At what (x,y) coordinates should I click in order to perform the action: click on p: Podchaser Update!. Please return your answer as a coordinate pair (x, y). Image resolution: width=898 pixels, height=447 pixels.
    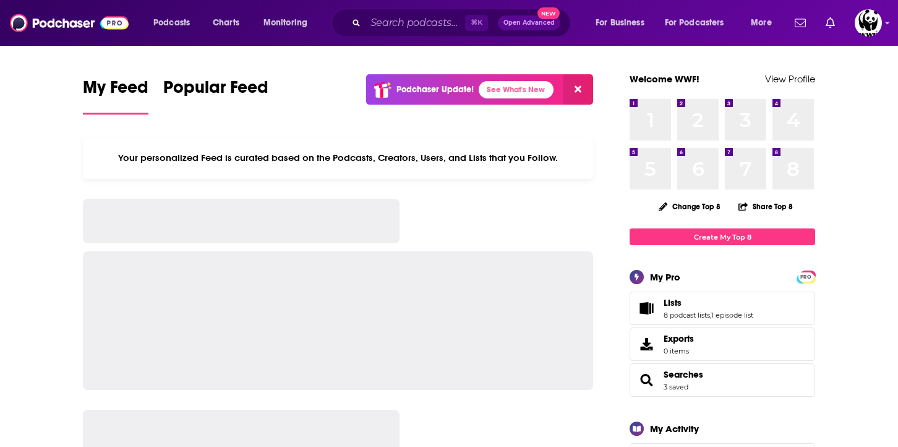
    Looking at the image, I should click on (435, 89).